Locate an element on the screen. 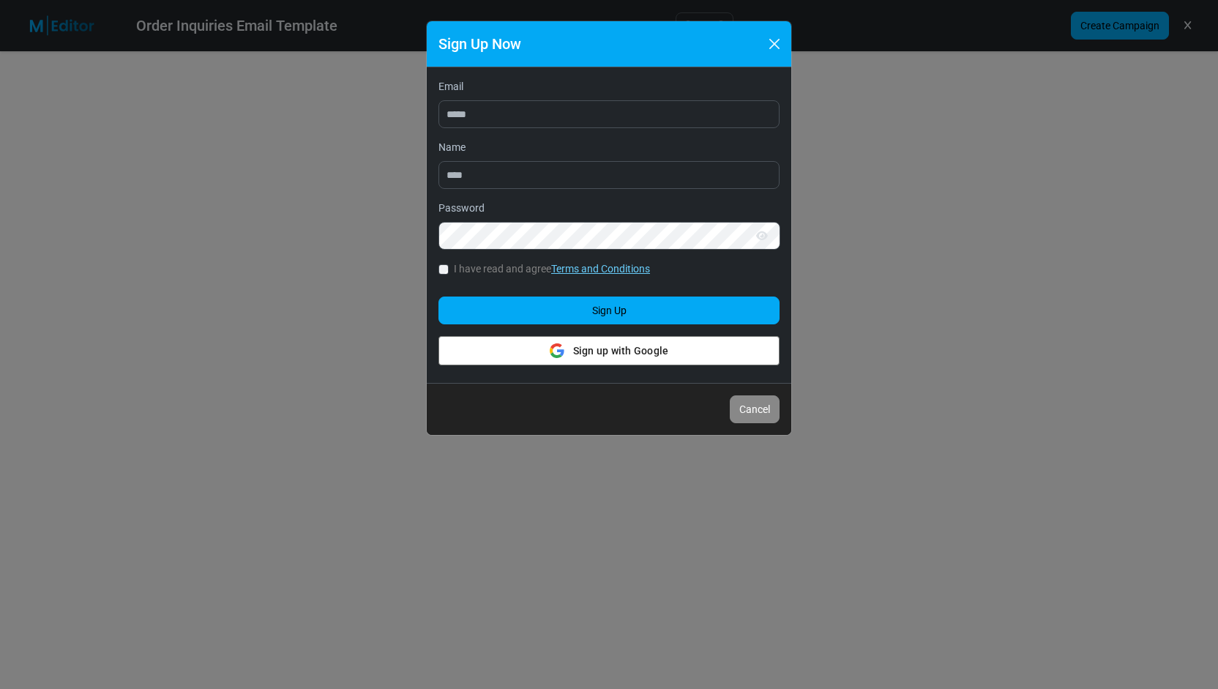 The width and height of the screenshot is (1218, 689). h5: Sign Up Now is located at coordinates (479, 44).